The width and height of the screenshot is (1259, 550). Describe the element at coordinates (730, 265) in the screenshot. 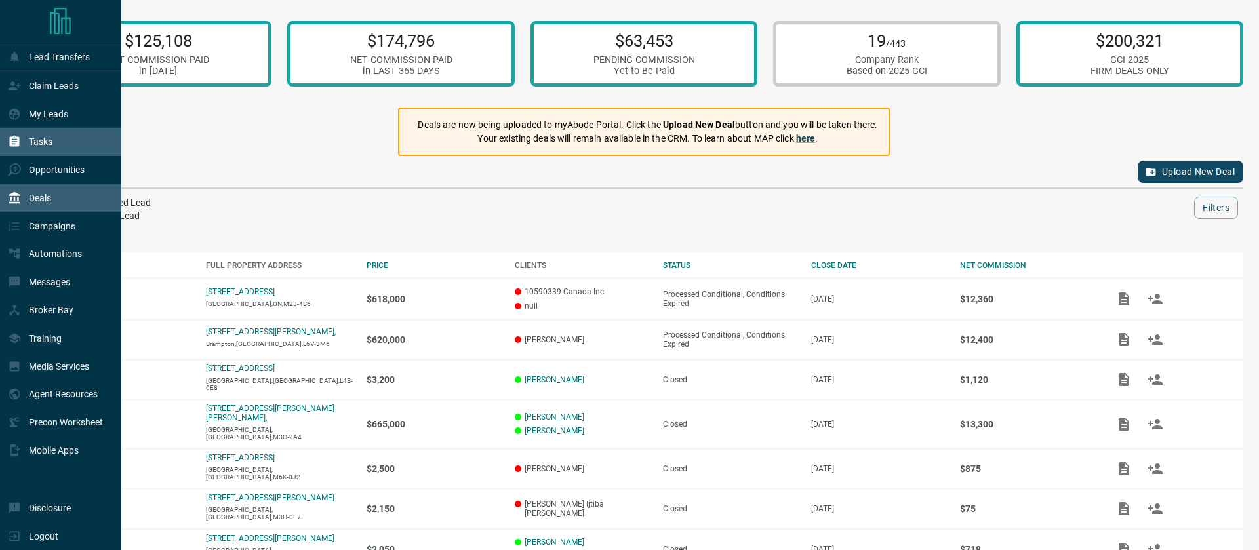

I see `div: STATUS` at that location.